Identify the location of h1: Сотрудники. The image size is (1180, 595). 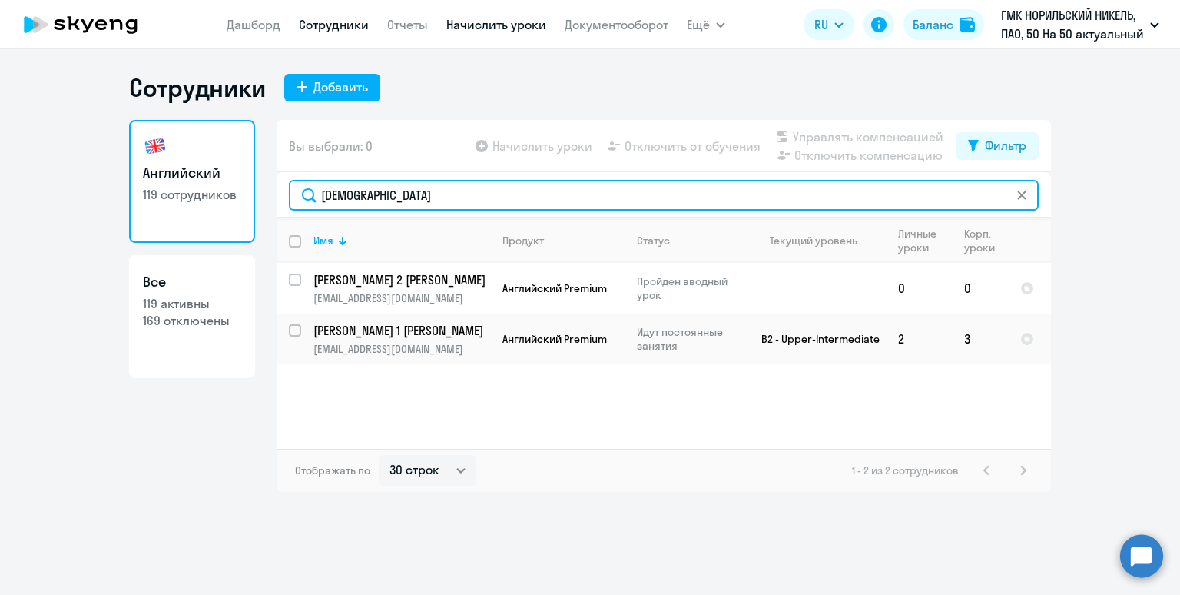
(198, 88).